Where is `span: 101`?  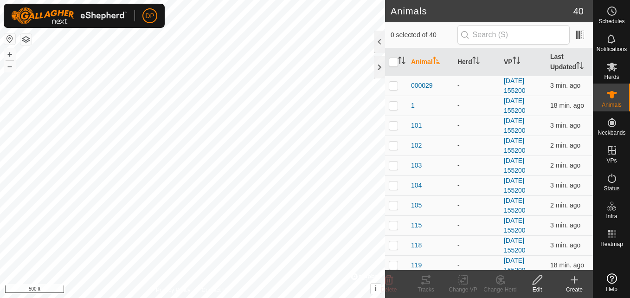 span: 101 is located at coordinates (416, 125).